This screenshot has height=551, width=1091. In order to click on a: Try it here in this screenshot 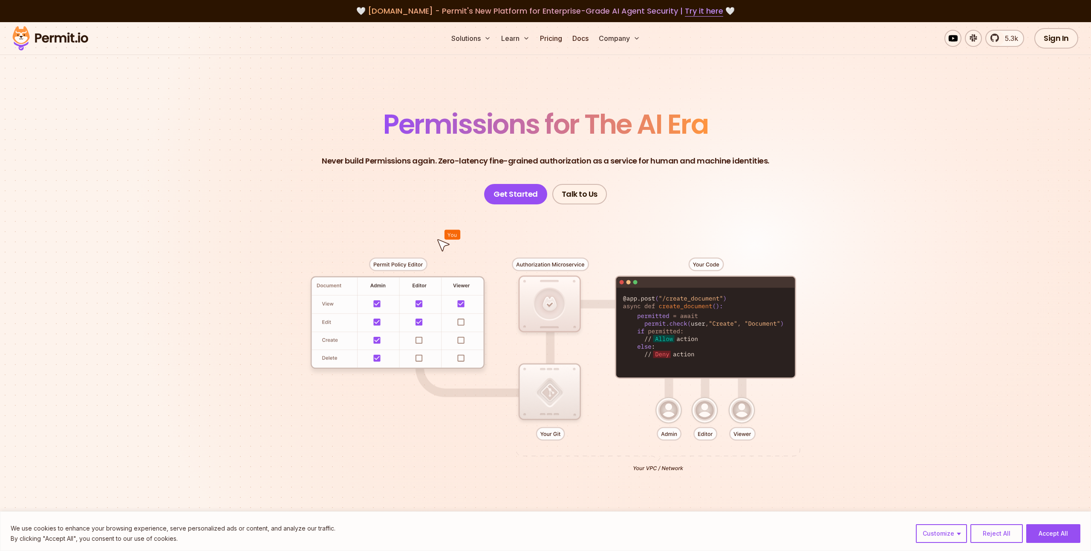, I will do `click(704, 11)`.